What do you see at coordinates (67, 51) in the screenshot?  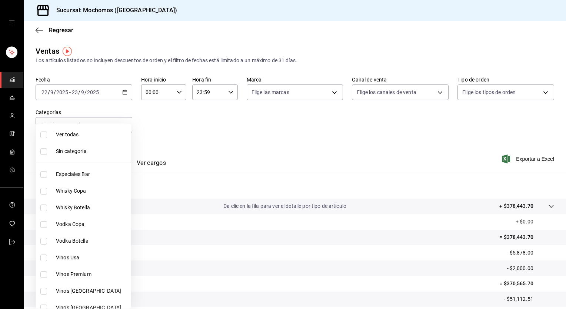 I see `img: Tooltip marker` at bounding box center [67, 51].